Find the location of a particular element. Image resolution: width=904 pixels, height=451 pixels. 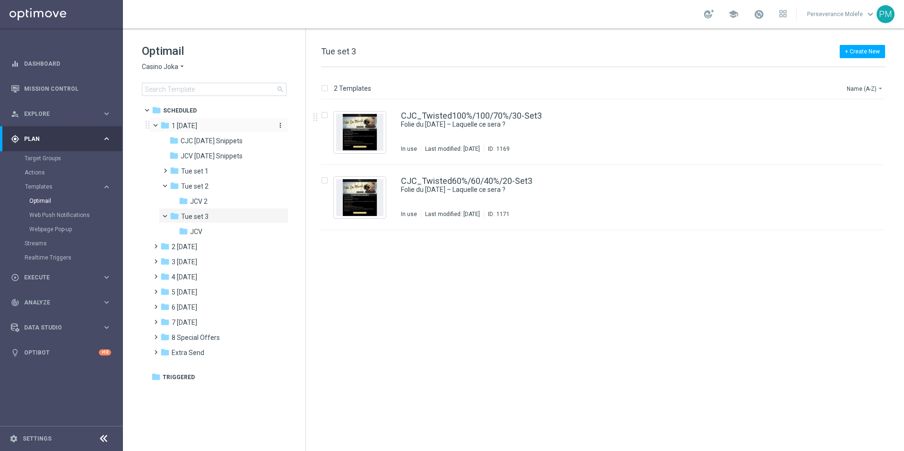

span: 8 Special Offers is located at coordinates (196, 337).